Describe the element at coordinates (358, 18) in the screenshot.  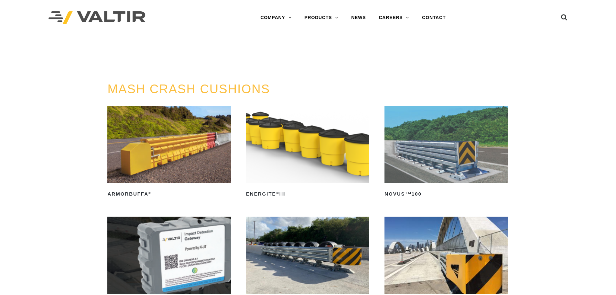
I see `a: NEWS` at that location.